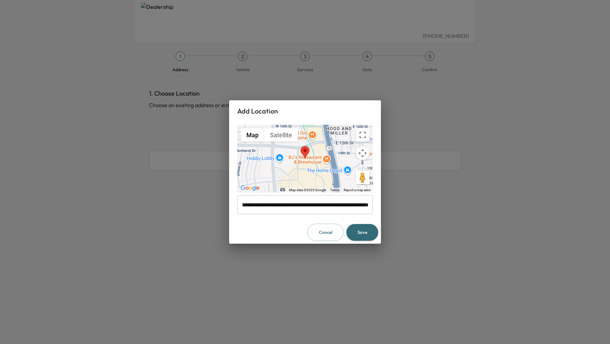 Image resolution: width=610 pixels, height=344 pixels. What do you see at coordinates (335, 190) in the screenshot?
I see `a: Terms` at bounding box center [335, 190].